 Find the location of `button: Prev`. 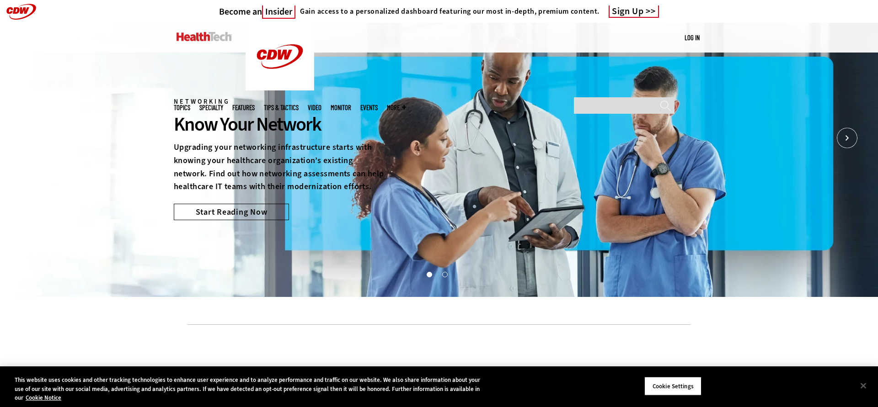

button: Prev is located at coordinates (31, 138).